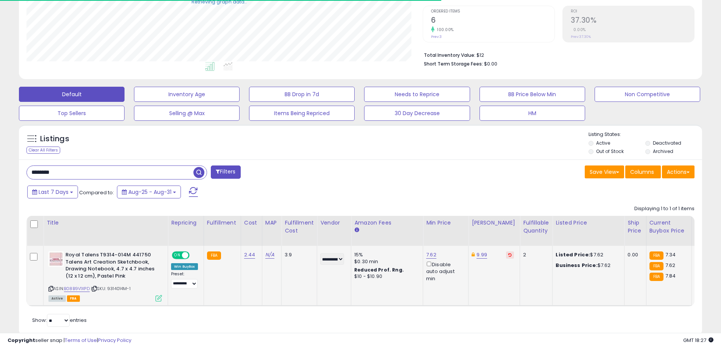  Describe the element at coordinates (386, 262) in the screenshot. I see `div: $0.30 min` at that location.